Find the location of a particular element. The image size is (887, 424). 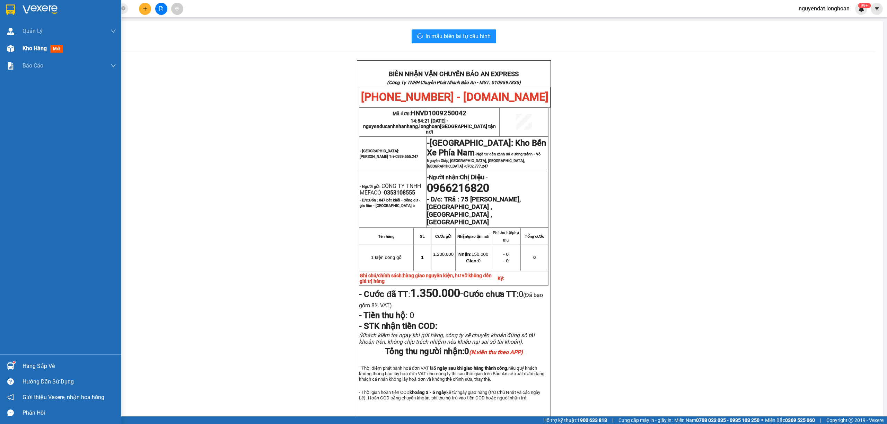

strong: Ghi chú/chính sách: is located at coordinates (426, 279).